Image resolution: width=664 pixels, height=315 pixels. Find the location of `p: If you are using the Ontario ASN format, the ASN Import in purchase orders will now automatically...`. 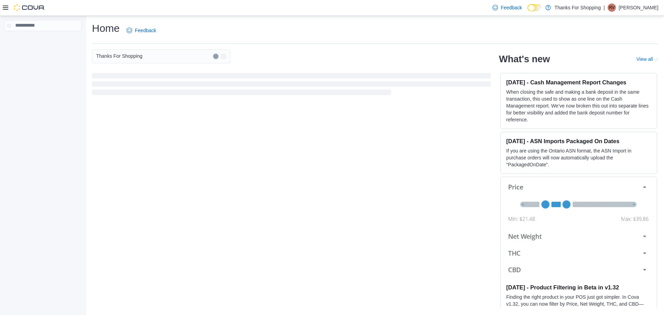

p: If you are using the Ontario ASN format, the ASN Import in purchase orders will now automatically... is located at coordinates (579, 158).